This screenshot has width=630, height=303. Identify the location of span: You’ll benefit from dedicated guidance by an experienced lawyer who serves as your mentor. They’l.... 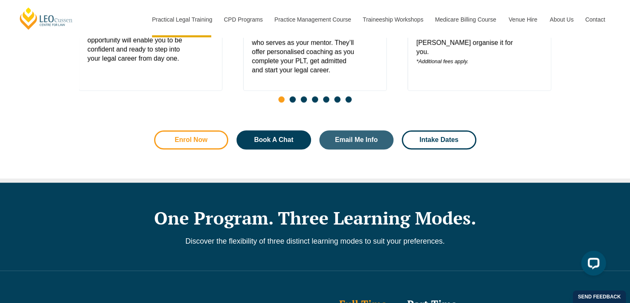
(305, 47).